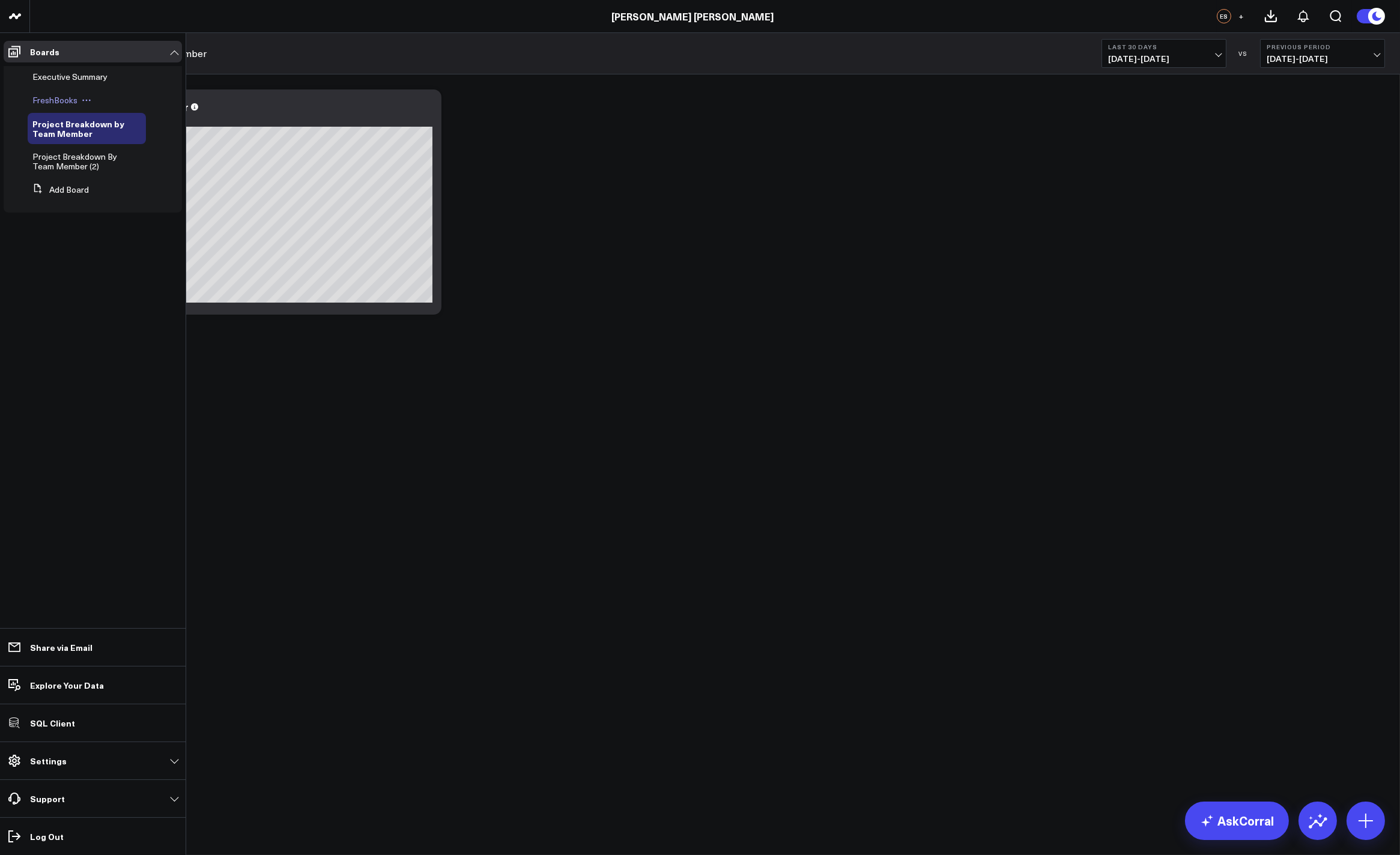 The width and height of the screenshot is (1400, 855). What do you see at coordinates (1236, 821) in the screenshot?
I see `a: AskCorral` at bounding box center [1236, 821].